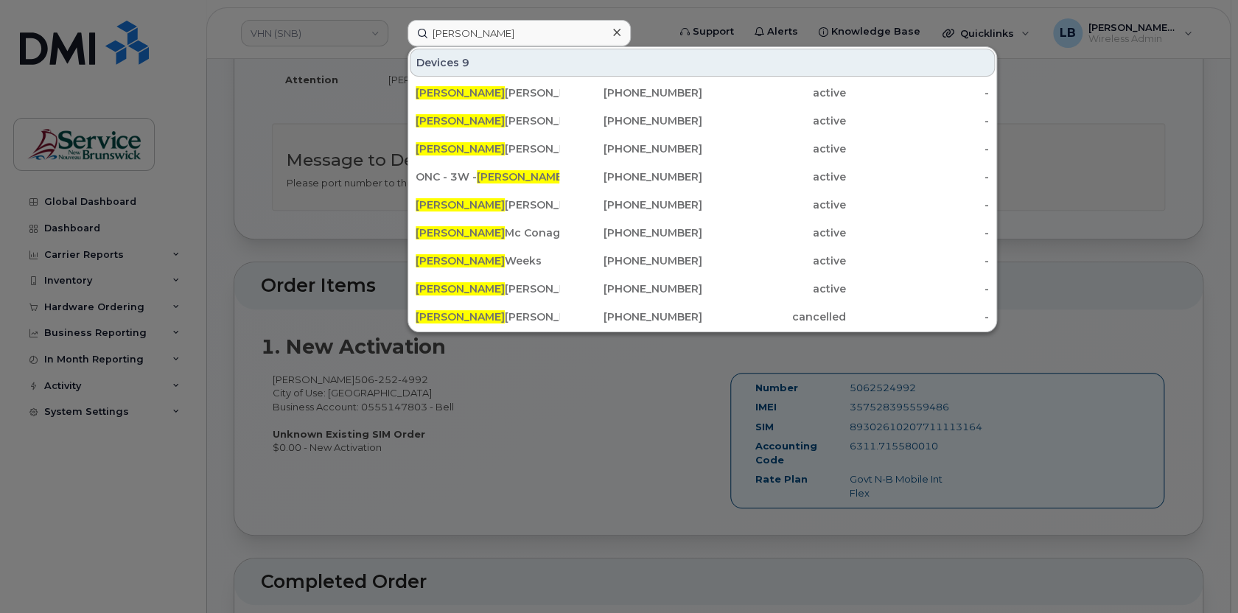  What do you see at coordinates (487, 261) in the screenshot?
I see `div: Weeks` at bounding box center [487, 261].